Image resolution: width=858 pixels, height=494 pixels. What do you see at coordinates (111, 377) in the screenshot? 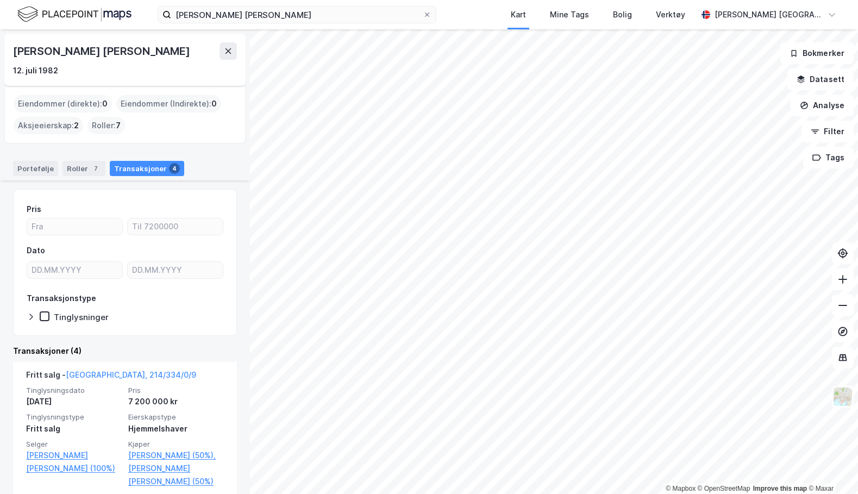
I see `div: Fritt salg -` at bounding box center [111, 377].